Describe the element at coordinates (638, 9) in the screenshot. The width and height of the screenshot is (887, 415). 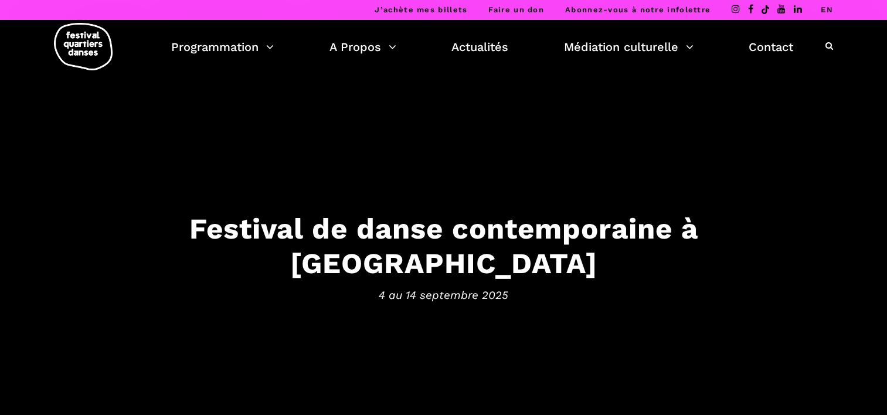
I see `a: Abonnez-vous à notre infolettre` at that location.